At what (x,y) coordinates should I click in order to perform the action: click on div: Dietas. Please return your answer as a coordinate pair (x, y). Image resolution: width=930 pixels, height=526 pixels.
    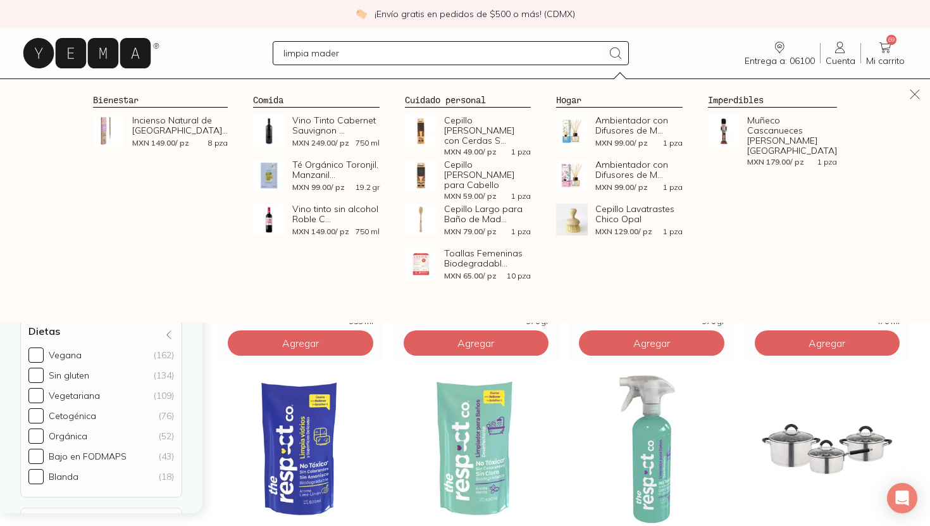
    Looking at the image, I should click on (101, 407).